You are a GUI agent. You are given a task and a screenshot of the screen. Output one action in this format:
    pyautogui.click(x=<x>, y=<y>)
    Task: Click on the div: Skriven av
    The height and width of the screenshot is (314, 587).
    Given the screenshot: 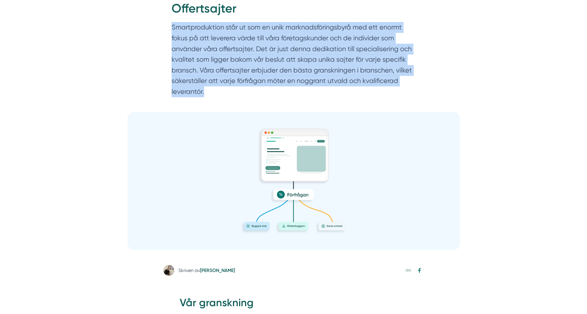 What is the action you would take?
    pyautogui.click(x=206, y=270)
    